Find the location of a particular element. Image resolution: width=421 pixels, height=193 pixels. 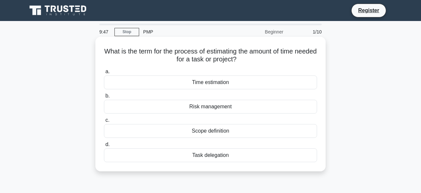

h5: What is the term for the process of estimating the amount of time needed for a task or project? is located at coordinates (210, 56).